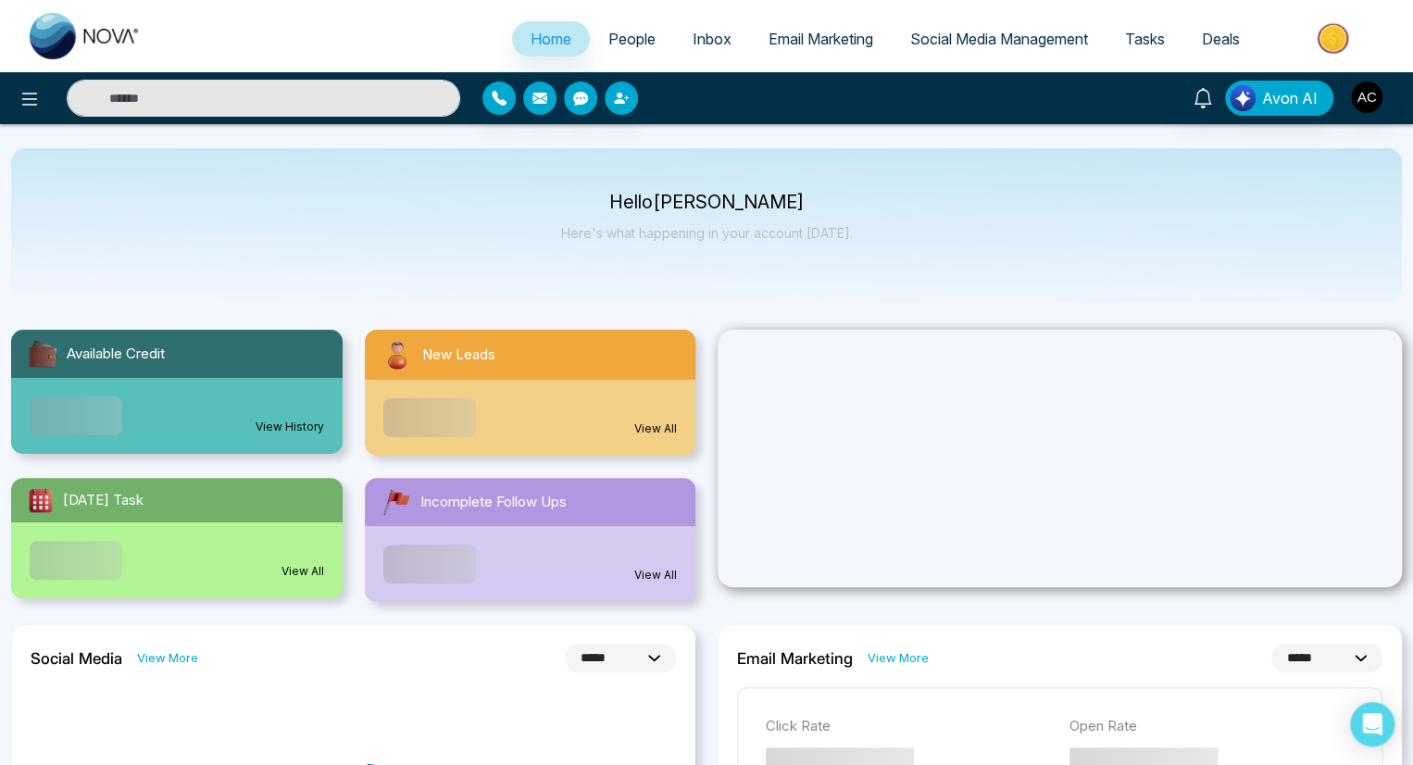 This screenshot has height=765, width=1413. Describe the element at coordinates (795, 659) in the screenshot. I see `h2: Email Marketing` at that location.